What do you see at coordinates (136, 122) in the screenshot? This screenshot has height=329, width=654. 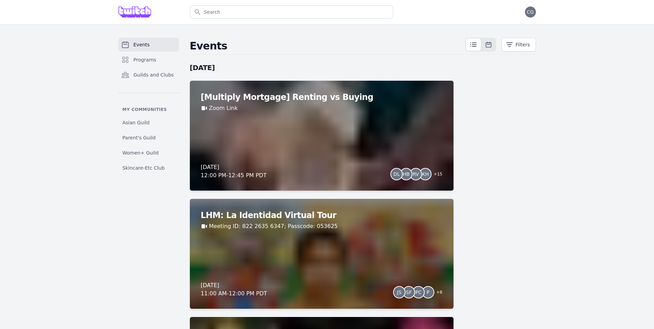 I see `span: Asian Guild` at bounding box center [136, 122].